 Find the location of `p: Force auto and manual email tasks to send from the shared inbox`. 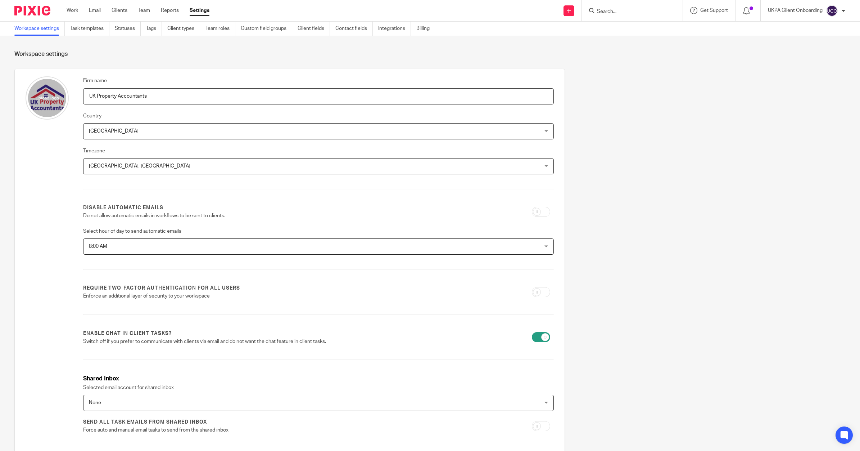

p: Force auto and manual email tasks to send from the shared inbox is located at coordinates (238, 430).